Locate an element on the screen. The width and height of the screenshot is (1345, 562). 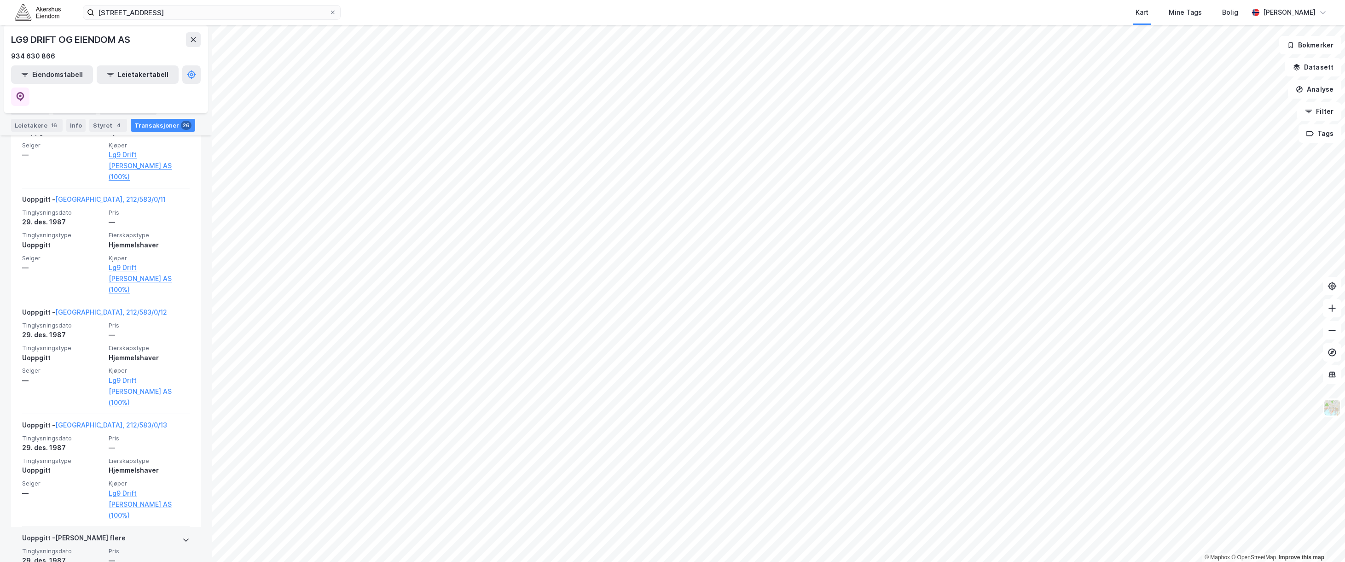
button: Bokmerker is located at coordinates (1310, 45).